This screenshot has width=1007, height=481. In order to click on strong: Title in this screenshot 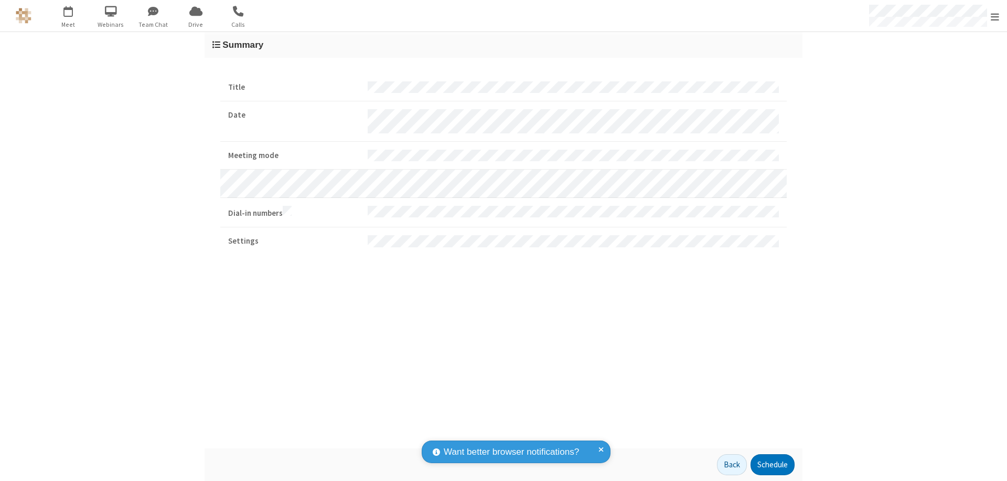, I will do `click(294, 87)`.